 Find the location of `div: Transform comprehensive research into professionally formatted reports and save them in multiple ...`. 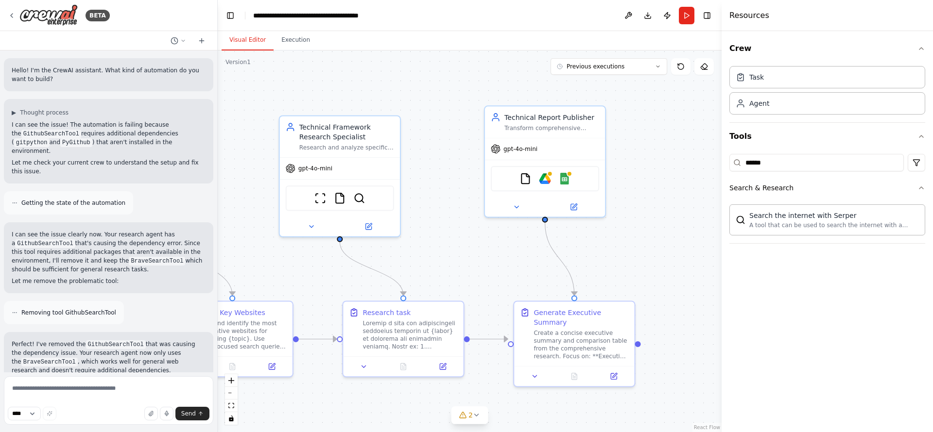

div: Transform comprehensive research into professionally formatted reports and save them in multiple ... is located at coordinates (551, 128).